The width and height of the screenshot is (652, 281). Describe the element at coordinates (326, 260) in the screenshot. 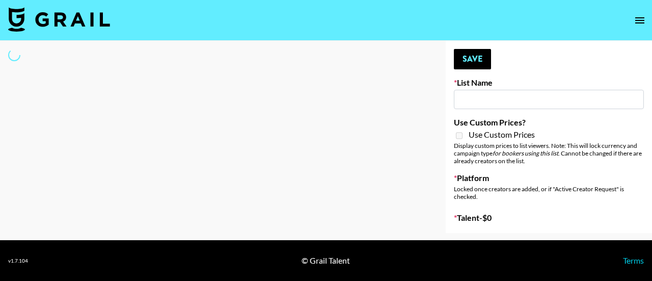

I see `div: © Grail Talent` at that location.